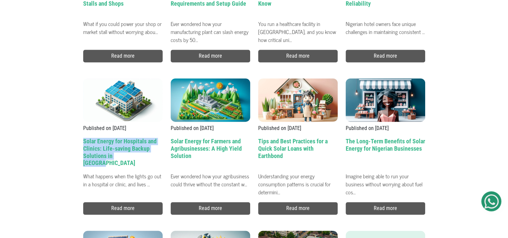 The image size is (508, 238). Describe the element at coordinates (210, 154) in the screenshot. I see `h2: Solar Energy for Farmers and Agribusinesses: A High Yield Solution` at that location.